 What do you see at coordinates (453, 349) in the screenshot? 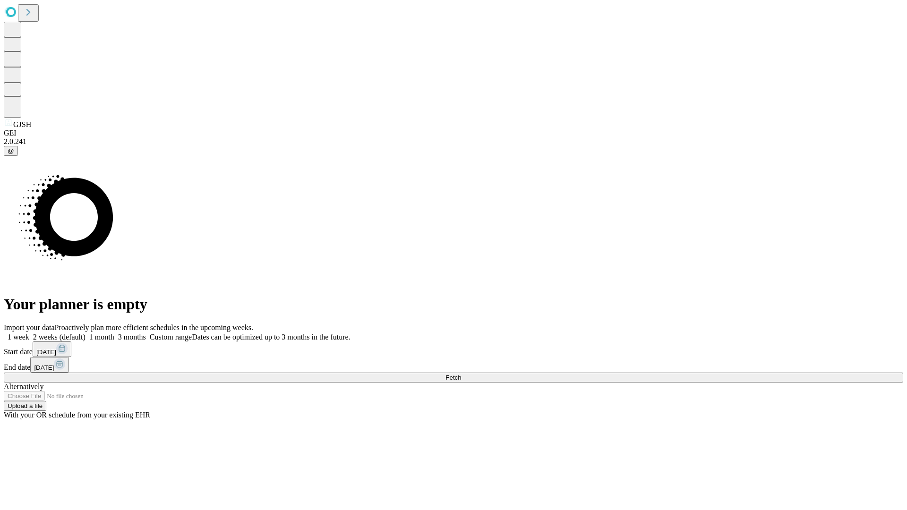
I see `div: Start date` at bounding box center [453, 349].